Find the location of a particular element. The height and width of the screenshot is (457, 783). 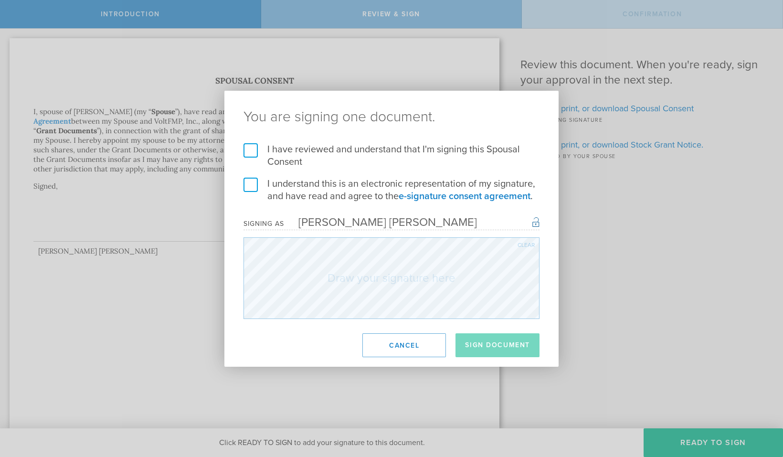

button: Cancel is located at coordinates (404, 345).